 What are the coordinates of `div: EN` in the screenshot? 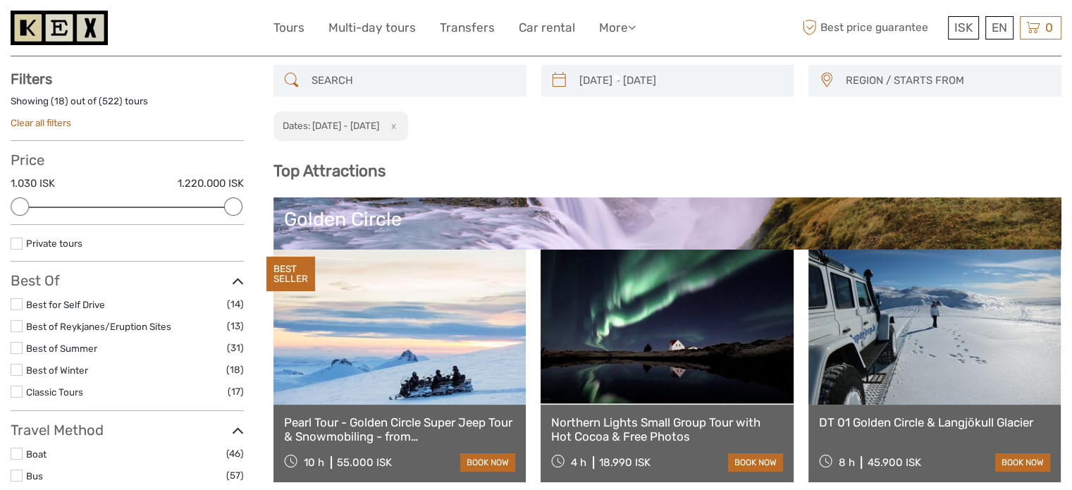 It's located at (999, 27).